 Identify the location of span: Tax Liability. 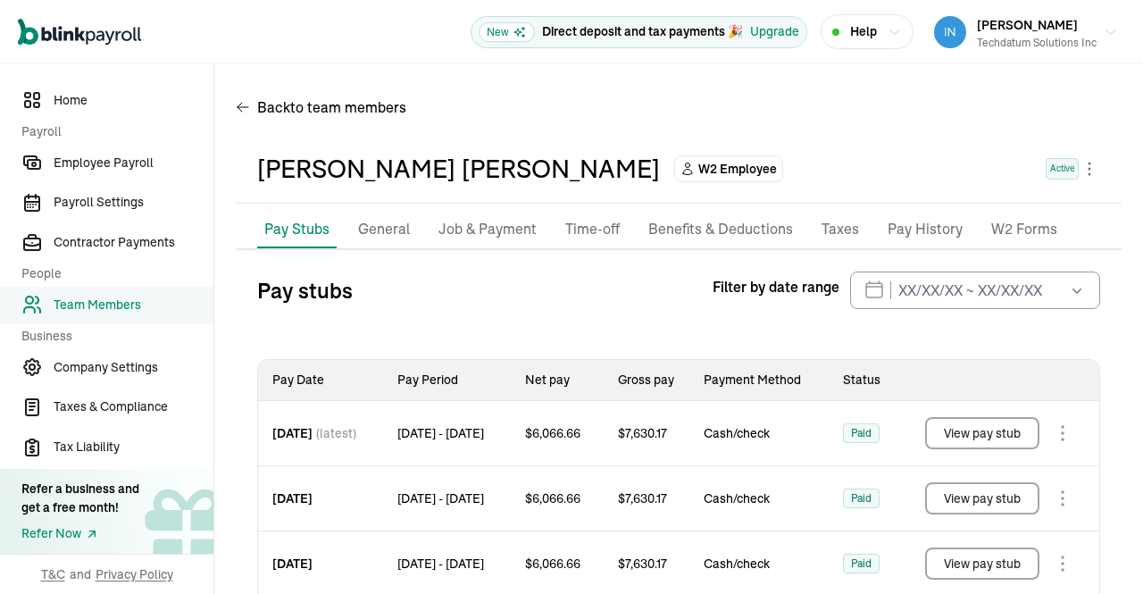
(133, 447).